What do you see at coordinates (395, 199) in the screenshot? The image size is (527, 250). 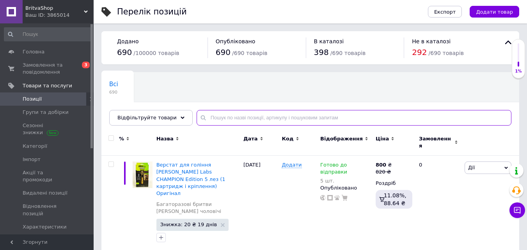 I see `span: 11.08%, 88.64 ₴` at bounding box center [395, 199].